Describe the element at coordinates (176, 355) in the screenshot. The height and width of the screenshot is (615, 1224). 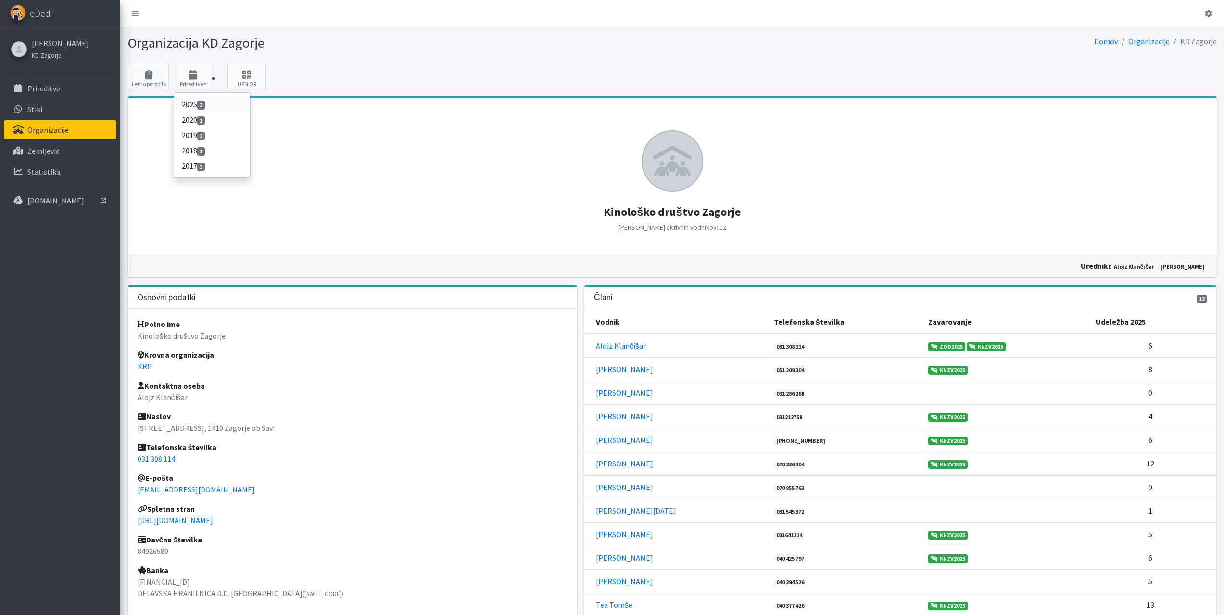
I see `strong: Krovna organizacija` at that location.